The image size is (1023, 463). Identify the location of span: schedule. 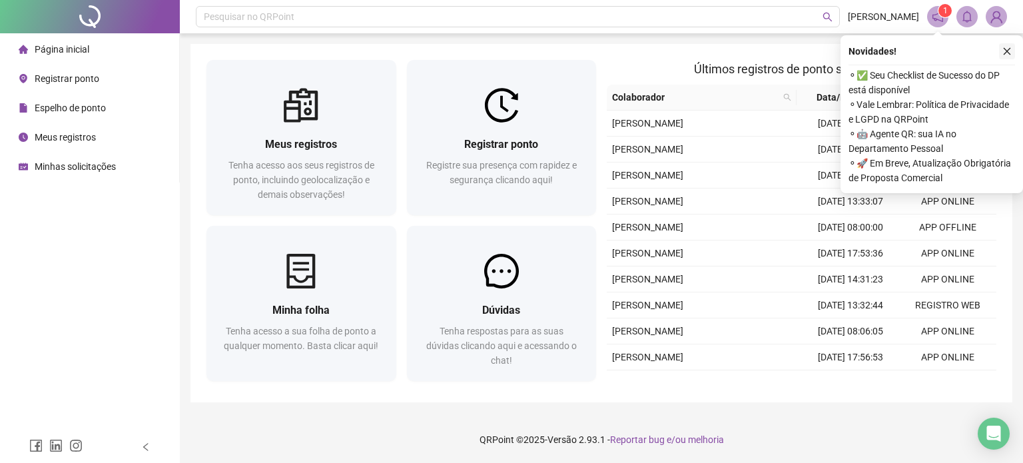
(23, 166).